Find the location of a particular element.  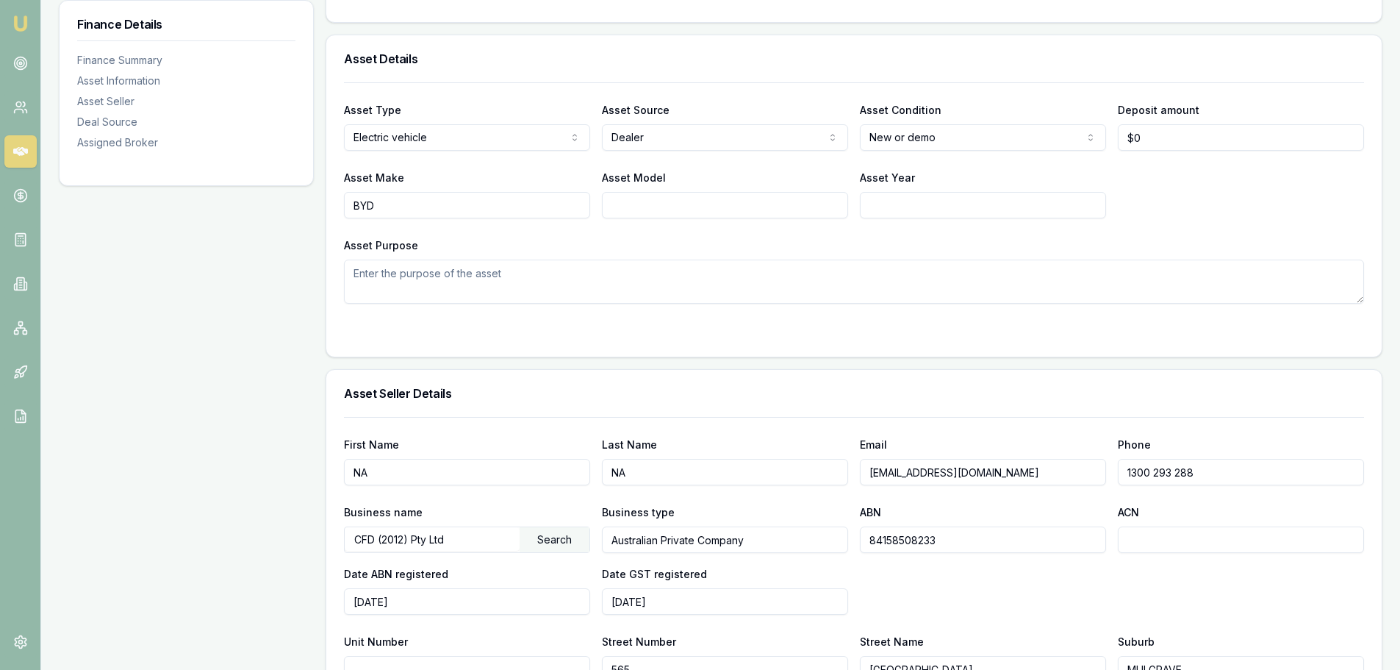

label: Asset Condition is located at coordinates (900, 110).